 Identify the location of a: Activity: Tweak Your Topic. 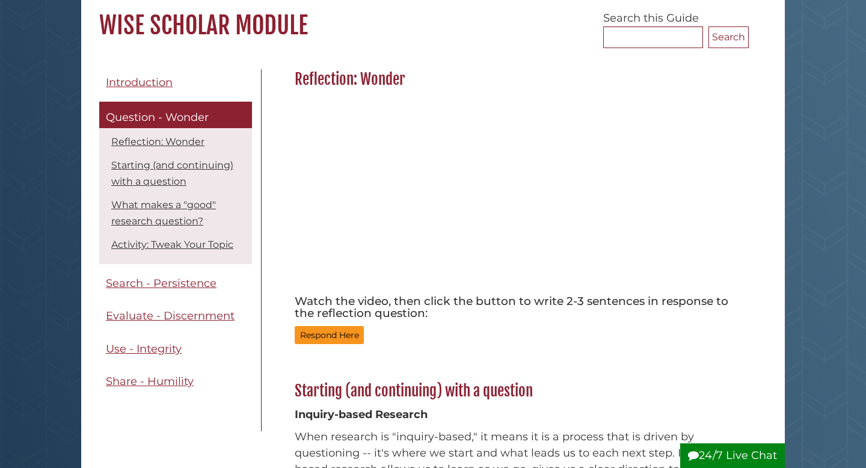
(172, 244).